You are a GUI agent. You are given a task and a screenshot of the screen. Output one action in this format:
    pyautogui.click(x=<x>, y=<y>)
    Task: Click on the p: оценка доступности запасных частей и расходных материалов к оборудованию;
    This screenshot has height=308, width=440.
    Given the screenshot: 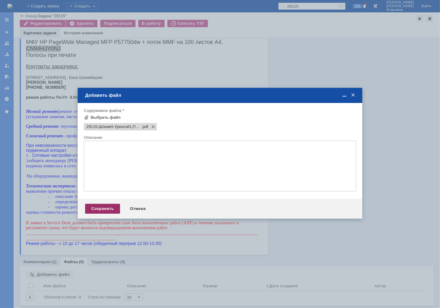 What is the action you would take?
    pyautogui.click(x=130, y=179)
    